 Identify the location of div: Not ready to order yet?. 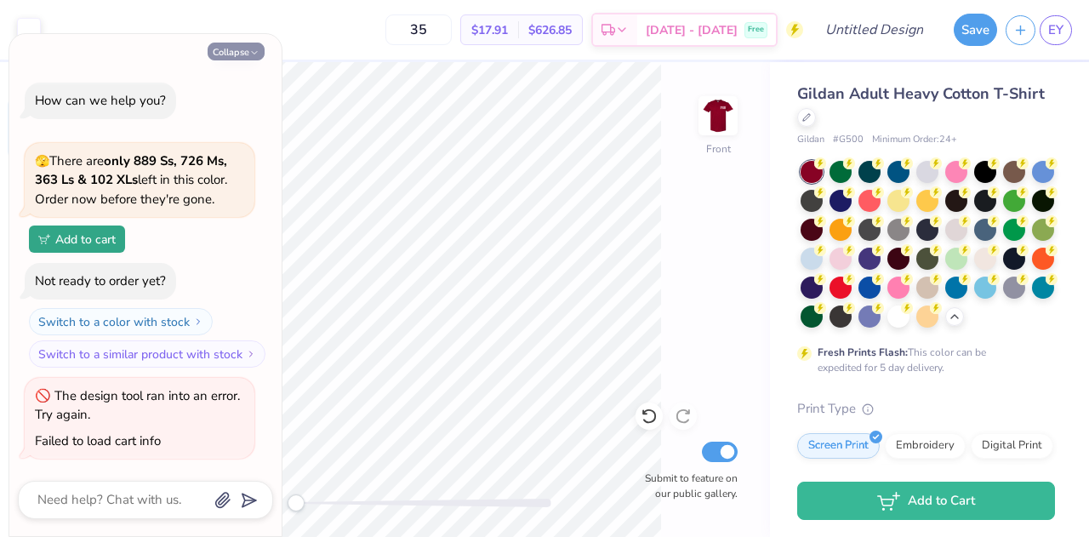
(100, 281).